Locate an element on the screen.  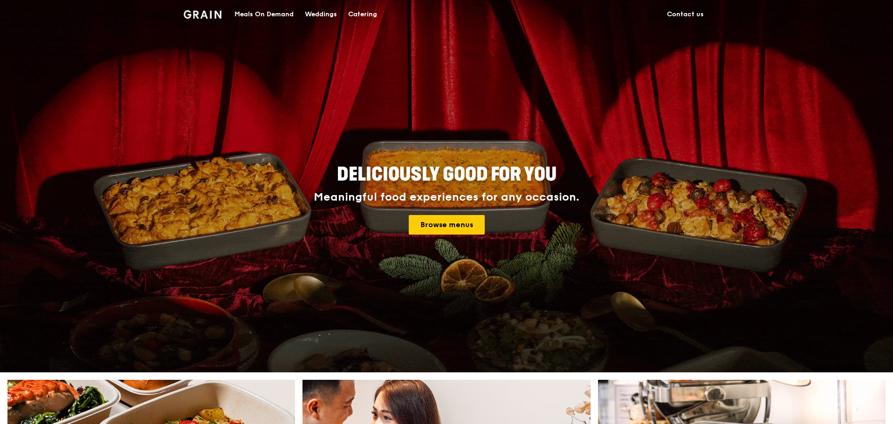
a: Weddings is located at coordinates (321, 14).